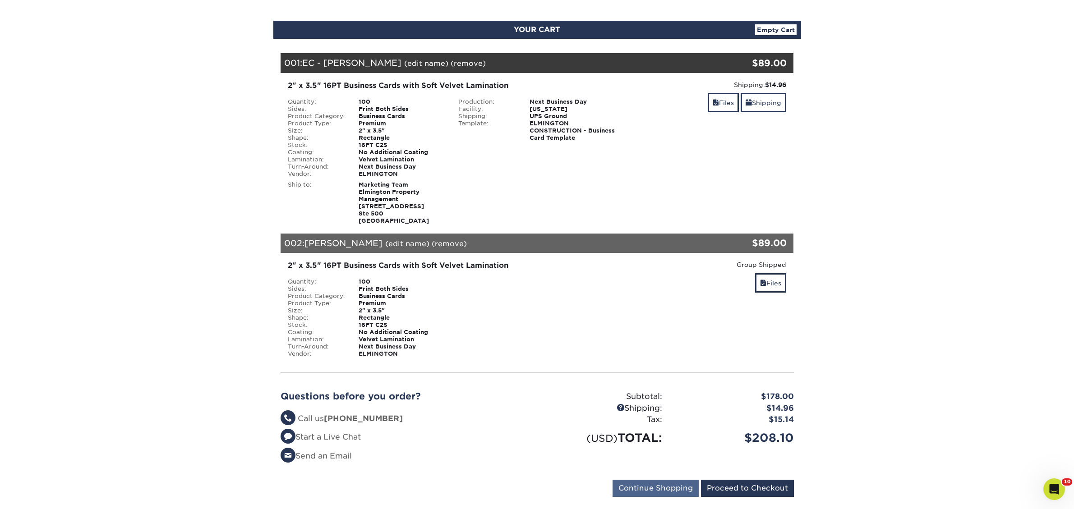 The width and height of the screenshot is (1074, 509). I want to click on div: UPS Ground, so click(573, 116).